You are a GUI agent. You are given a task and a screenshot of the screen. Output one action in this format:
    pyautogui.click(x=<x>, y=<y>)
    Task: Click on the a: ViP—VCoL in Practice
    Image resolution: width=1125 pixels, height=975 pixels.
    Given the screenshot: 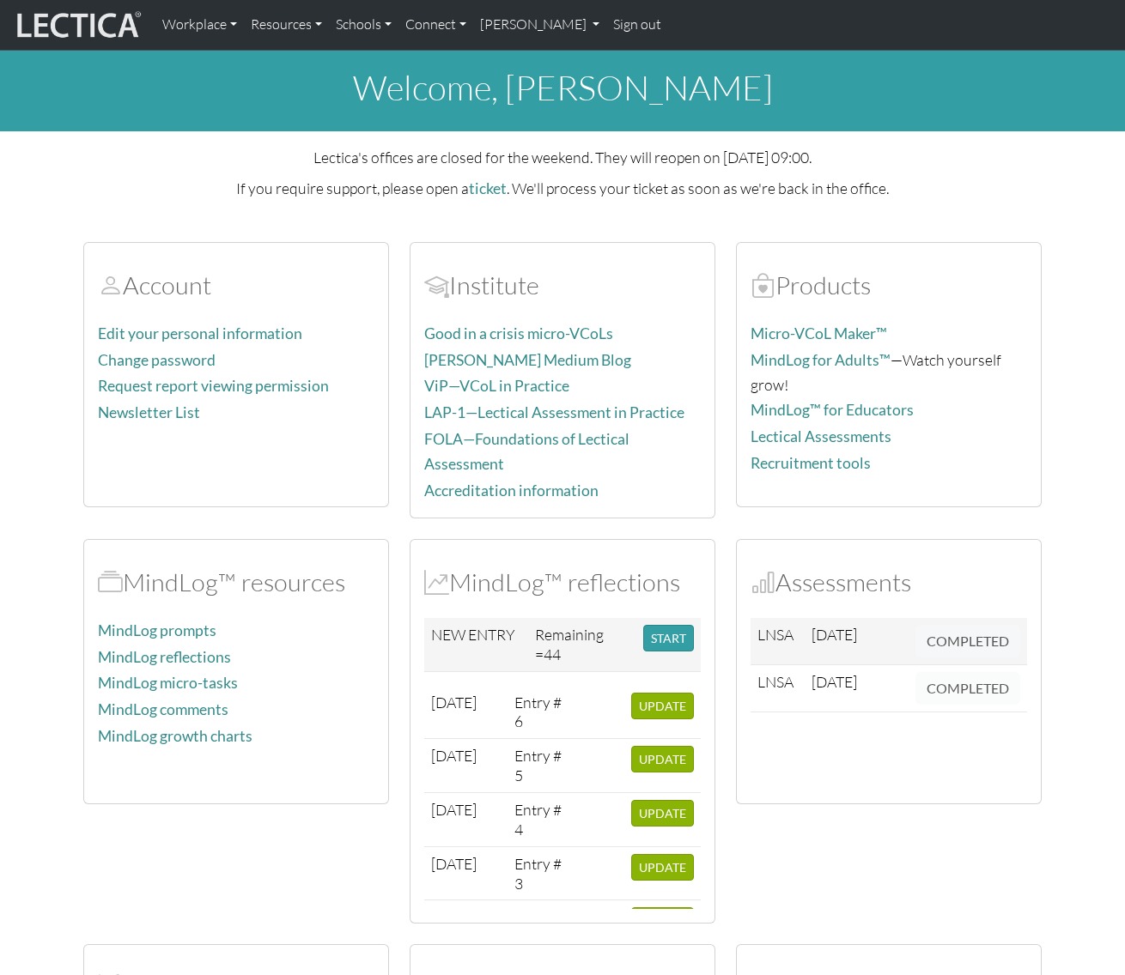 What is the action you would take?
    pyautogui.click(x=496, y=386)
    